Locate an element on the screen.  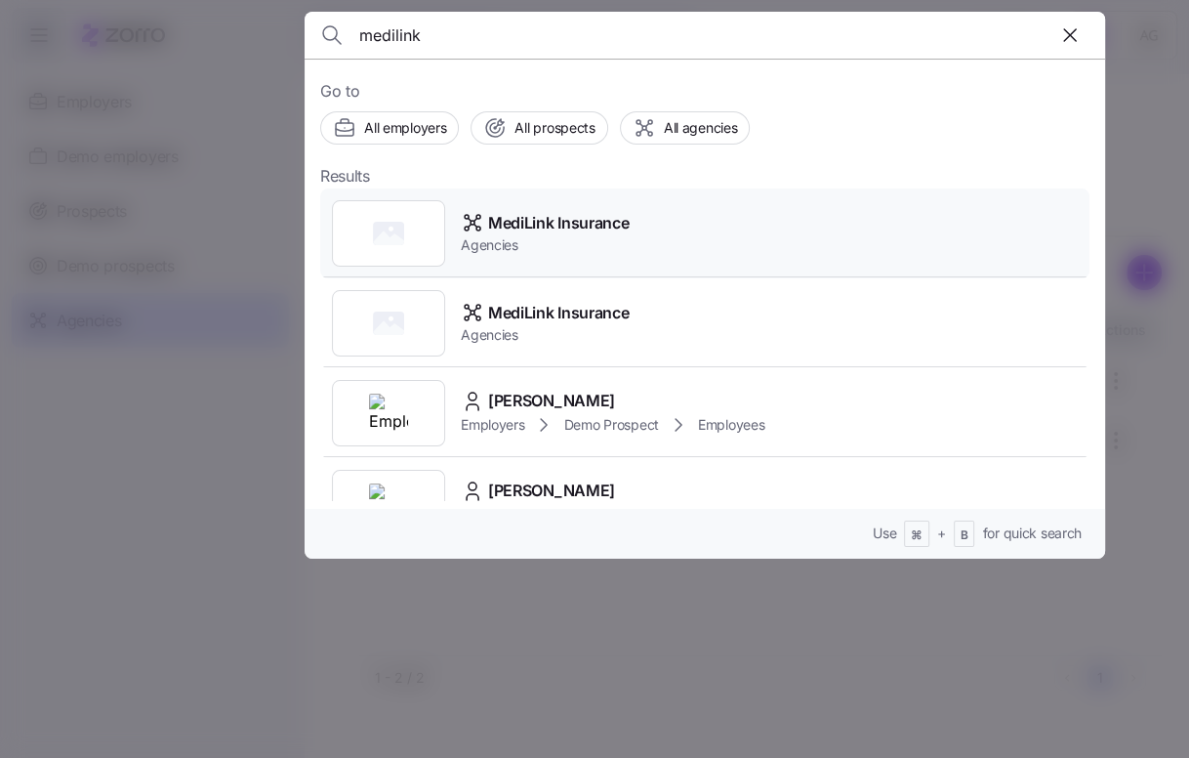
span: All prospects is located at coordinates (555, 128).